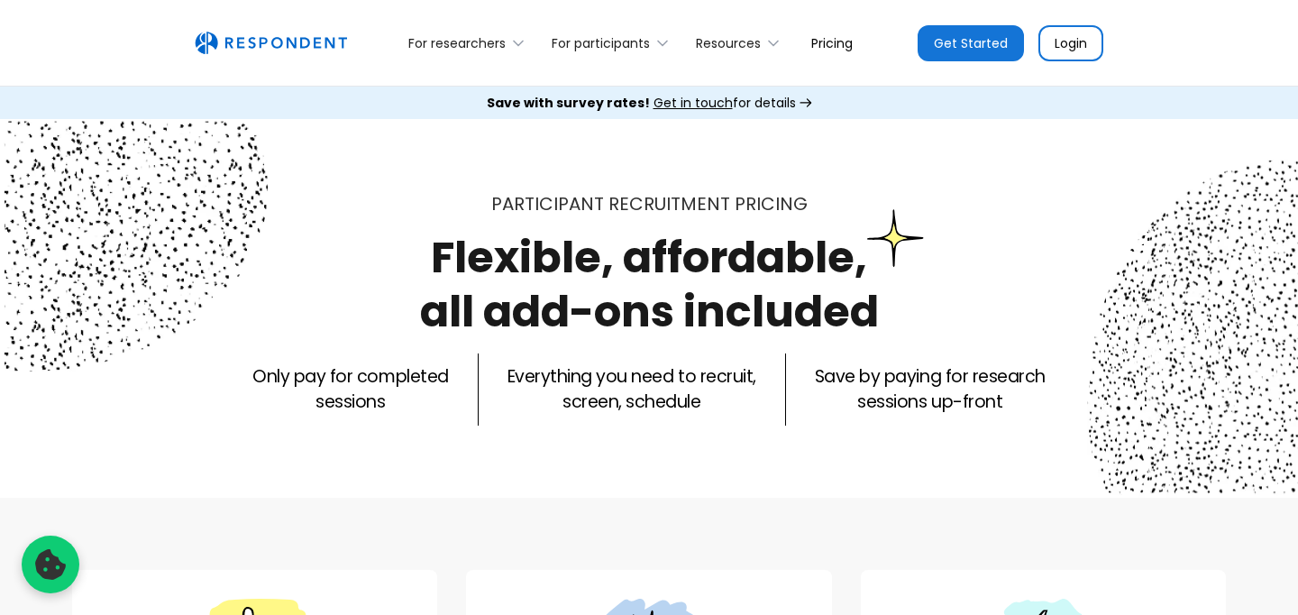 This screenshot has height=615, width=1298. Describe the element at coordinates (770, 204) in the screenshot. I see `span: PRICING` at that location.